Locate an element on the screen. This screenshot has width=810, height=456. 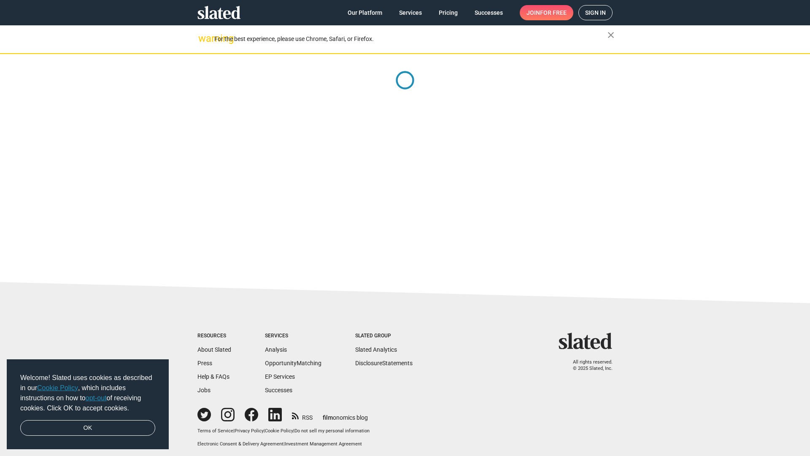
a: Slated Analytics is located at coordinates (376, 349).